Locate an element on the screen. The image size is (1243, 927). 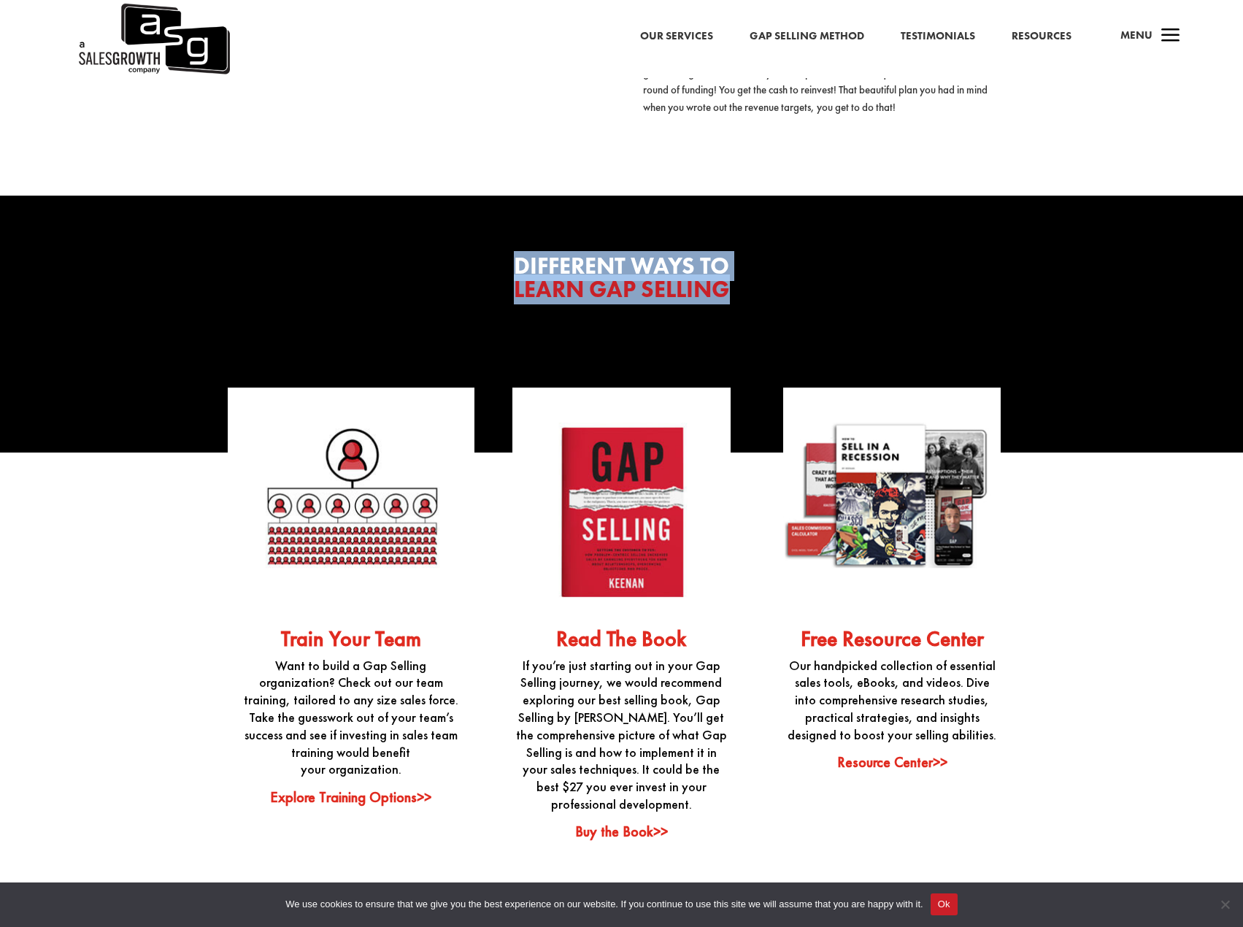
span: No is located at coordinates (1225, 904).